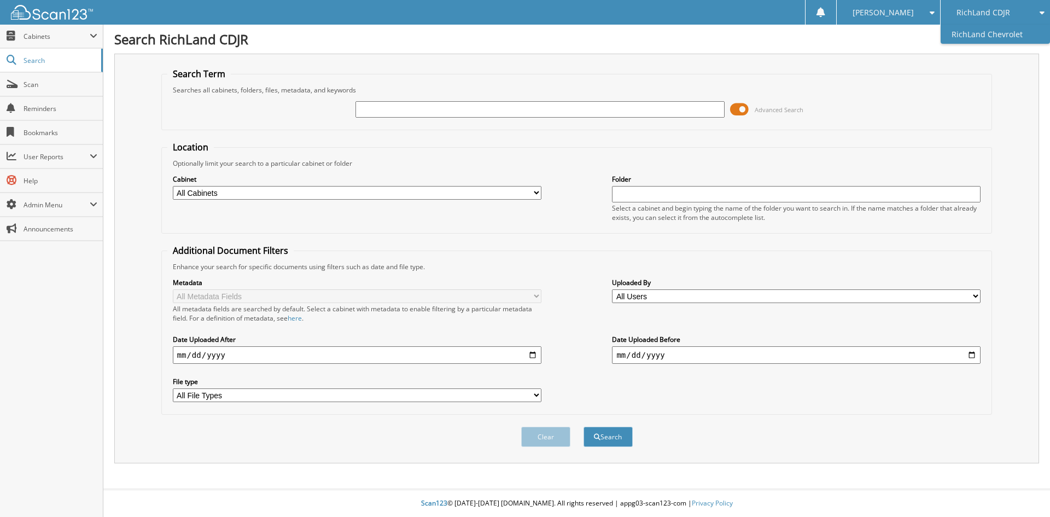 The image size is (1050, 517). I want to click on legend: Search Term, so click(199, 74).